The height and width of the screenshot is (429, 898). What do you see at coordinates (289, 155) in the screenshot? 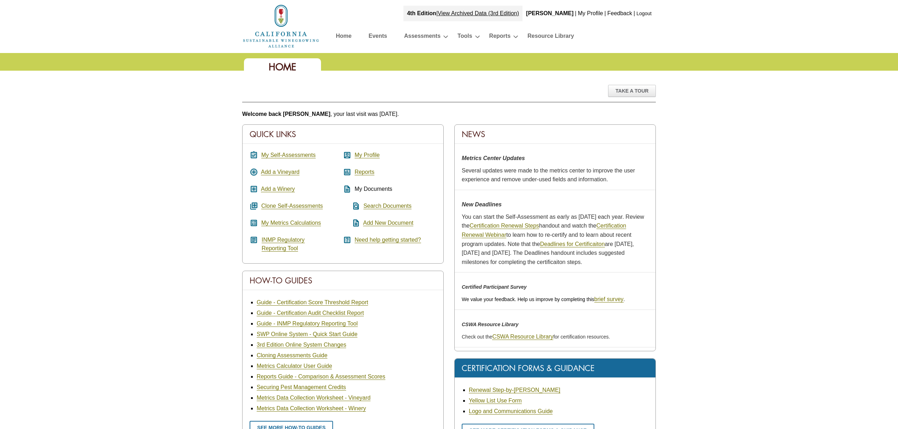
I see `a: My Self-Assessments` at bounding box center [289, 155].